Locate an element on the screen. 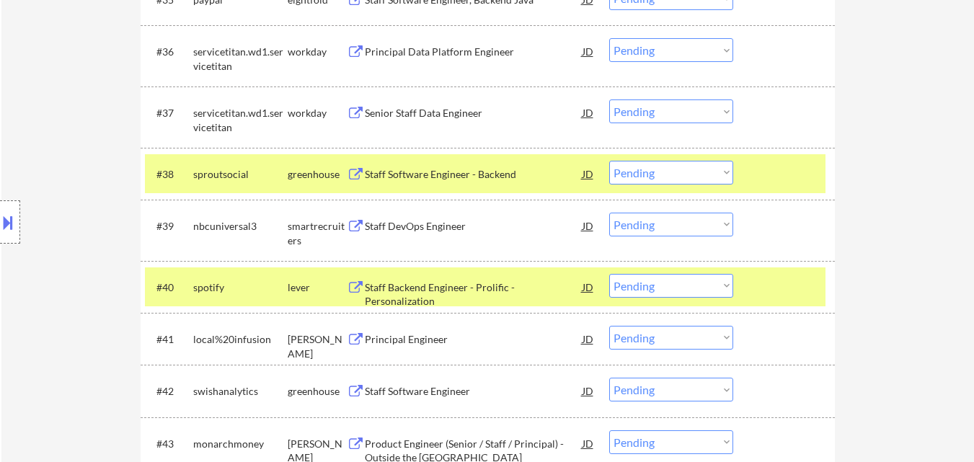  div: servicetitan.wd1.servicetitan is located at coordinates (240, 58).